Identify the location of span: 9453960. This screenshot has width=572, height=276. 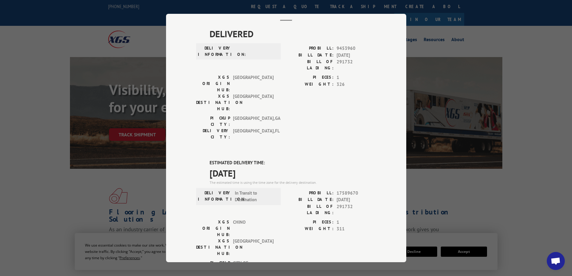
(357, 48).